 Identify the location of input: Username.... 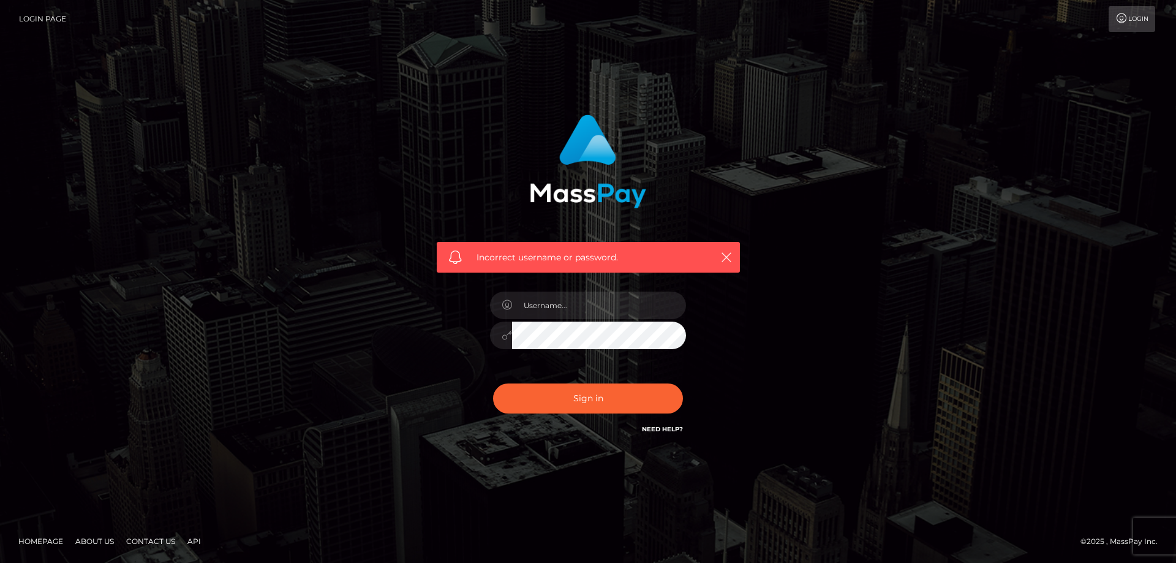
(599, 305).